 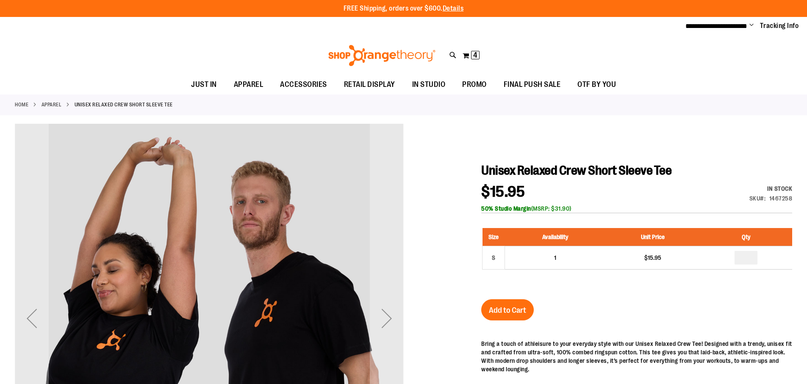 What do you see at coordinates (454, 8) in the screenshot?
I see `a: Details` at bounding box center [454, 8].